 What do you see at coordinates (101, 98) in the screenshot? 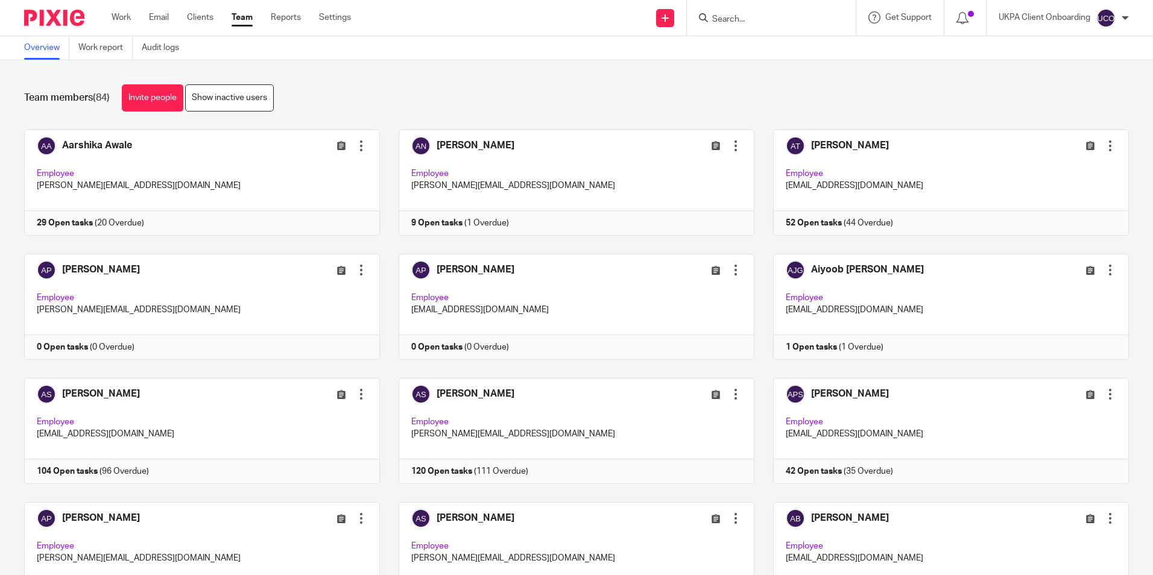
I see `span: (84)` at bounding box center [101, 98].